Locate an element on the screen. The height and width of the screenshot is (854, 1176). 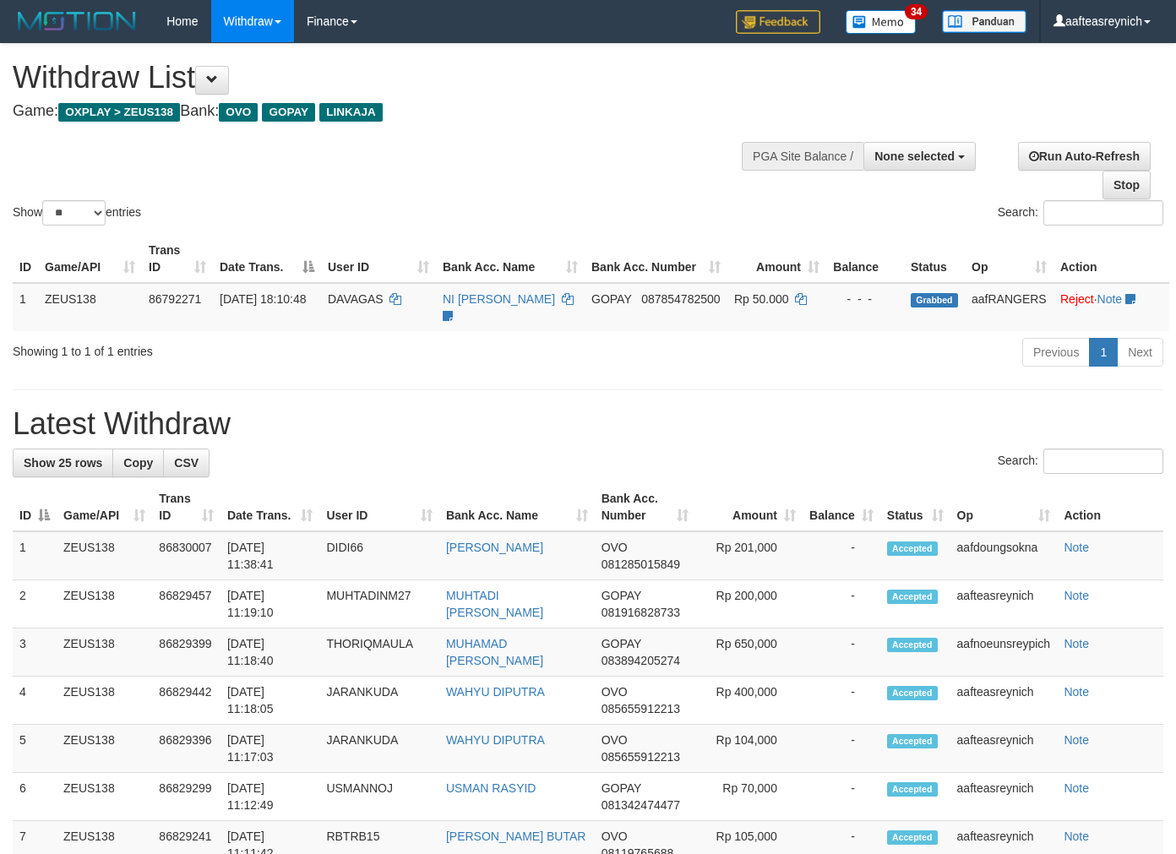
td: 86829396 is located at coordinates (186, 748).